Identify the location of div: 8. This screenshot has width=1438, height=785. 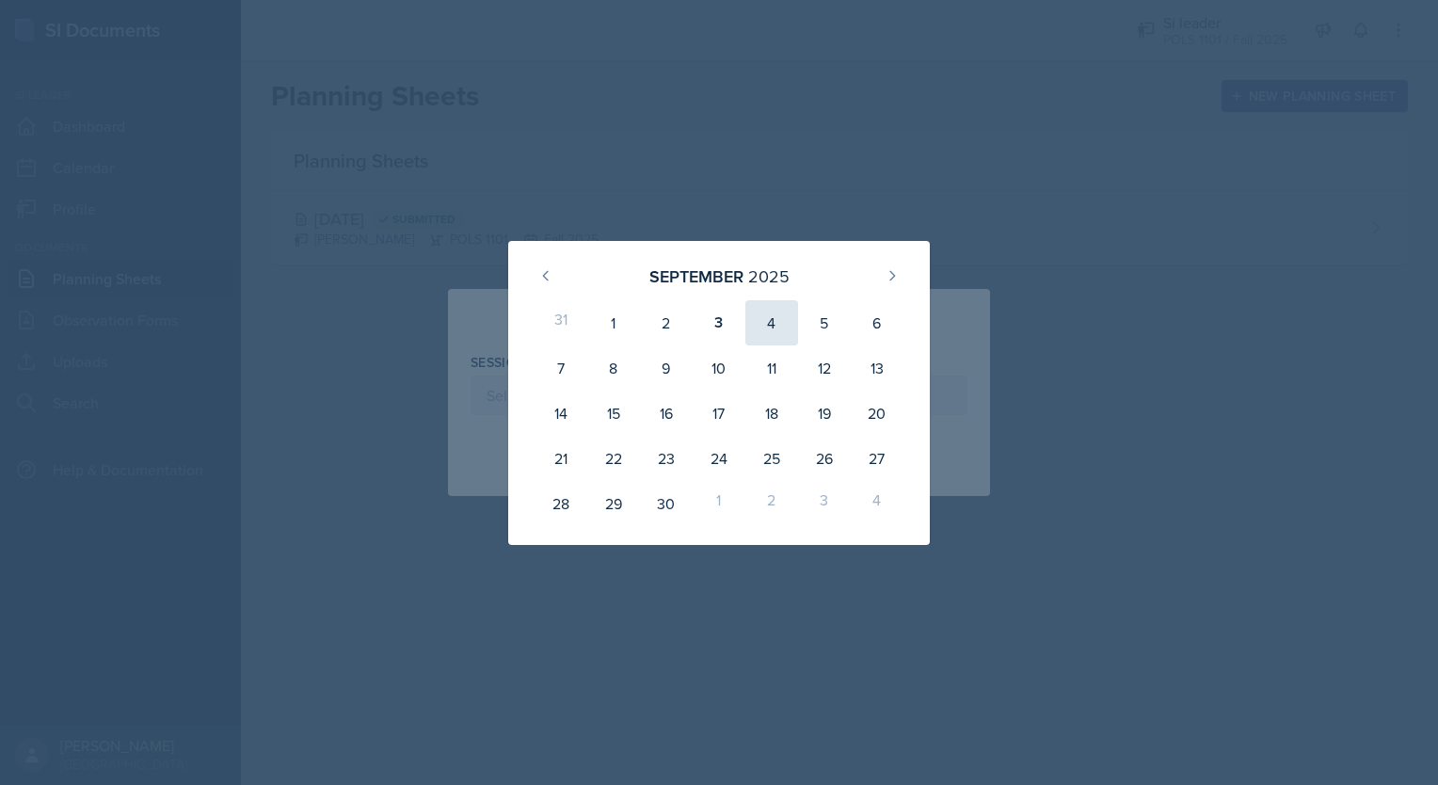
(614, 368).